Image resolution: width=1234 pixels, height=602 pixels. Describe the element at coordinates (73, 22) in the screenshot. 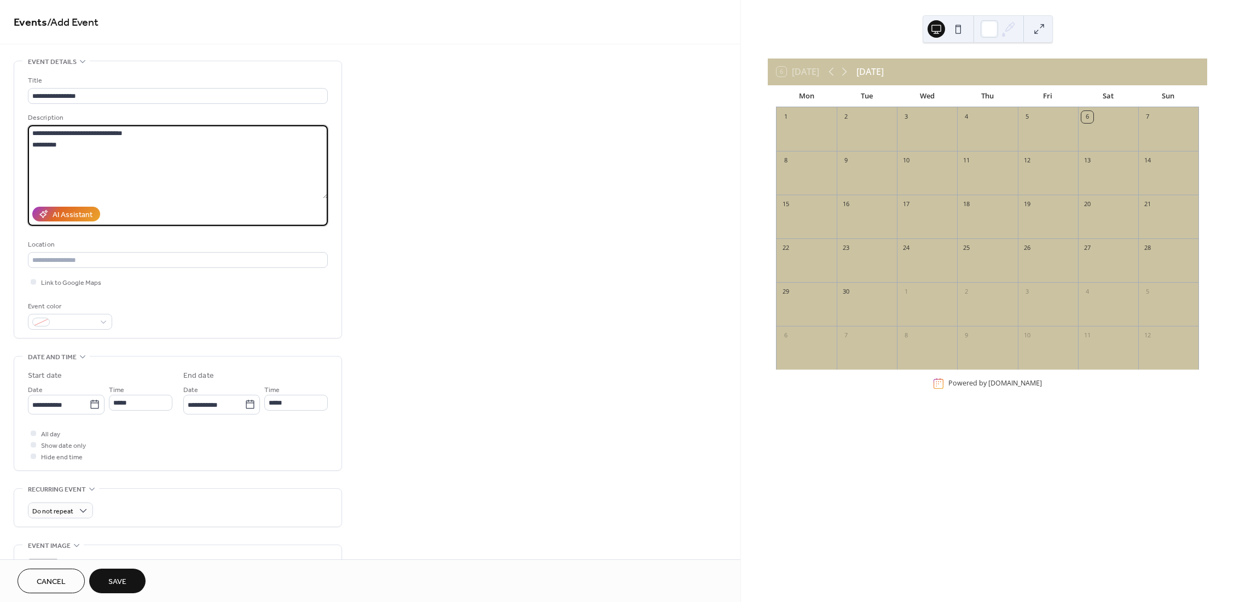

I see `span: / Add Event` at that location.